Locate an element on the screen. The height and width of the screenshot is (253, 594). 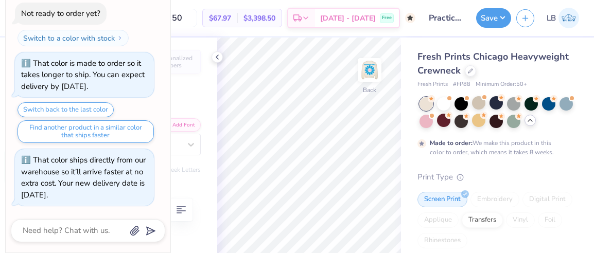
div: Back is located at coordinates (369, 90).